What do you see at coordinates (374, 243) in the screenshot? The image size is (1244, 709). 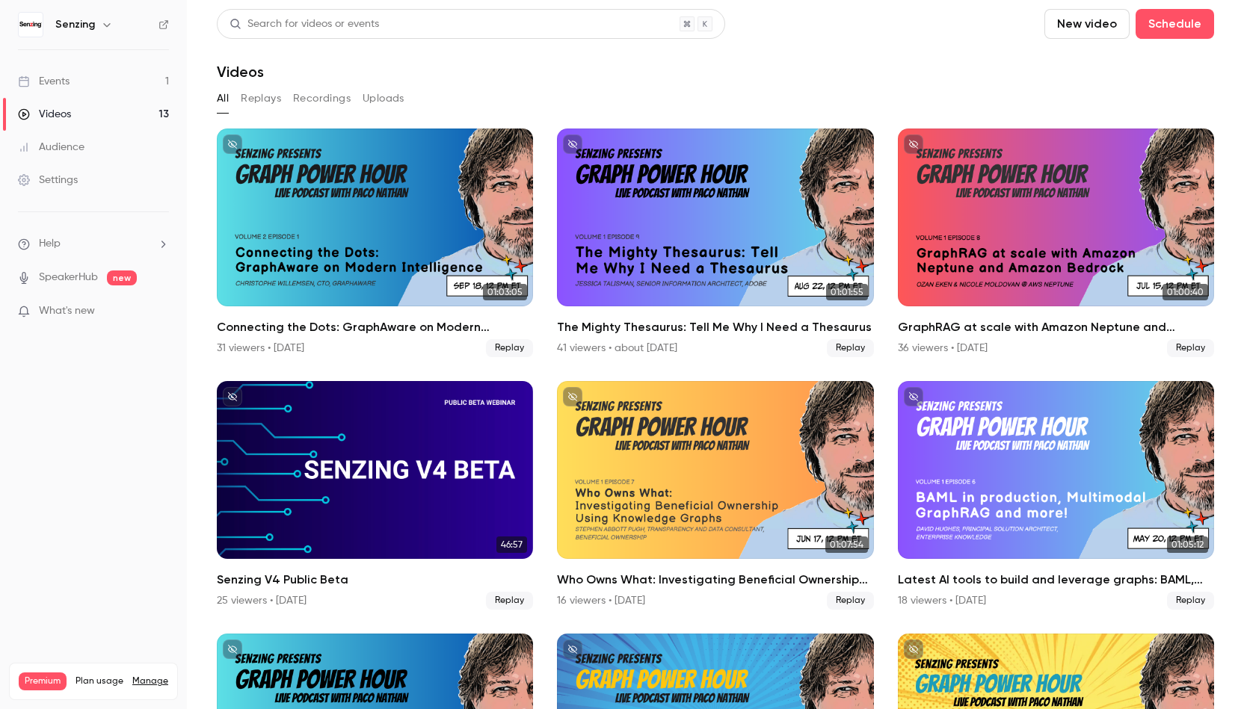 I see `li: Connecting the Dots: GraphAware on Modern Intelligence` at bounding box center [374, 243].